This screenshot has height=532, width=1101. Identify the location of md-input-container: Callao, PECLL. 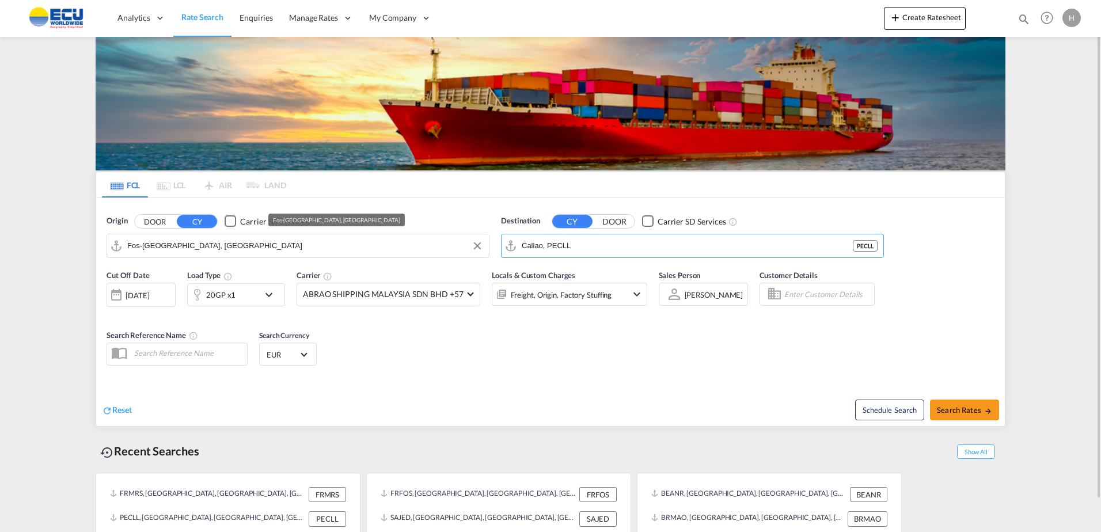
(692, 246).